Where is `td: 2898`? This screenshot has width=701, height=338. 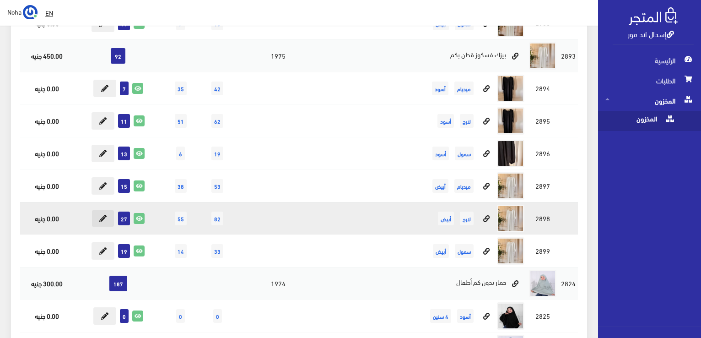 td: 2898 is located at coordinates (543, 218).